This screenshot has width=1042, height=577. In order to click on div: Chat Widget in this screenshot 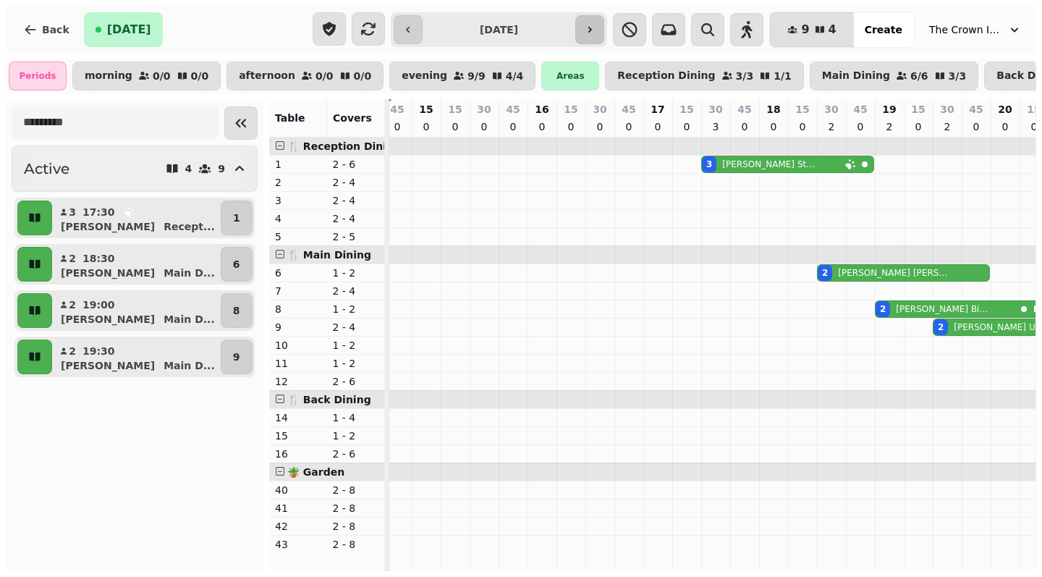, I will do `click(1006, 542)`.